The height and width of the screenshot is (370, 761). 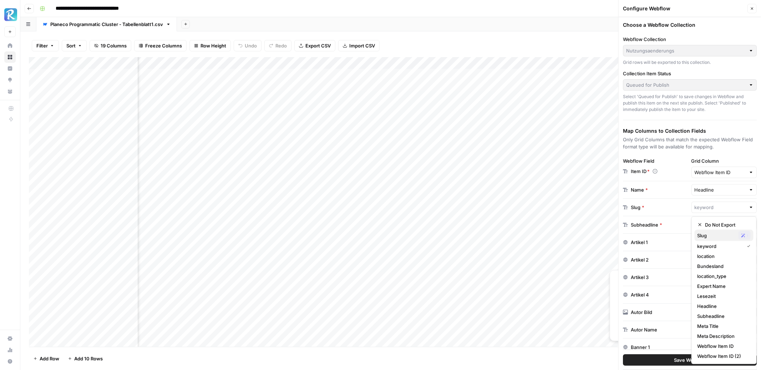 I want to click on div: Banner 1, so click(x=640, y=347).